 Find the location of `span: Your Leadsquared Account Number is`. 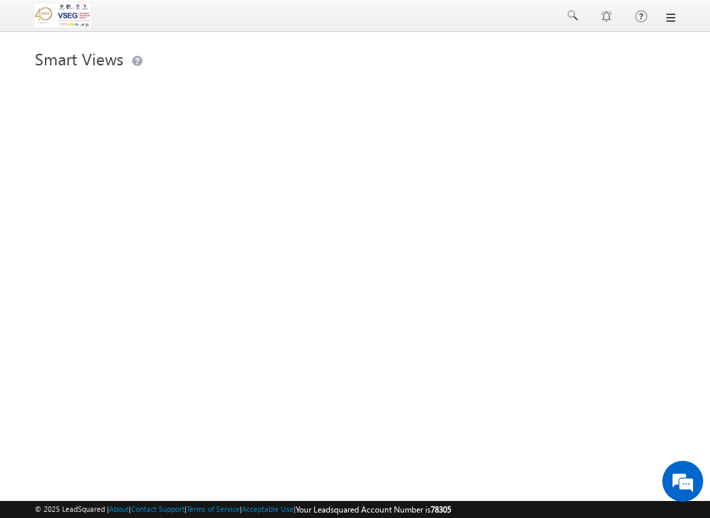

span: Your Leadsquared Account Number is is located at coordinates (373, 510).